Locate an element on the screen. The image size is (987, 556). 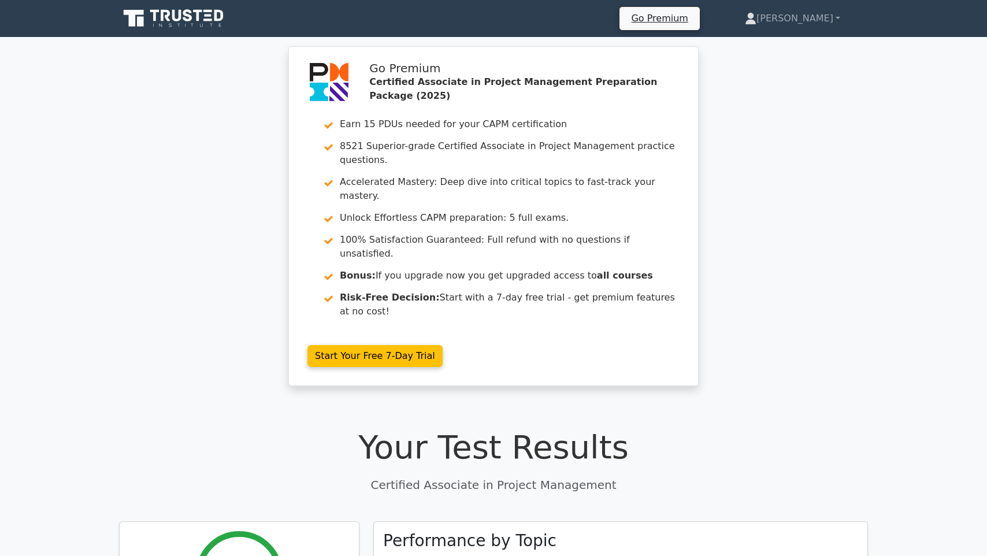
h1: Your Test Results is located at coordinates (493, 447).